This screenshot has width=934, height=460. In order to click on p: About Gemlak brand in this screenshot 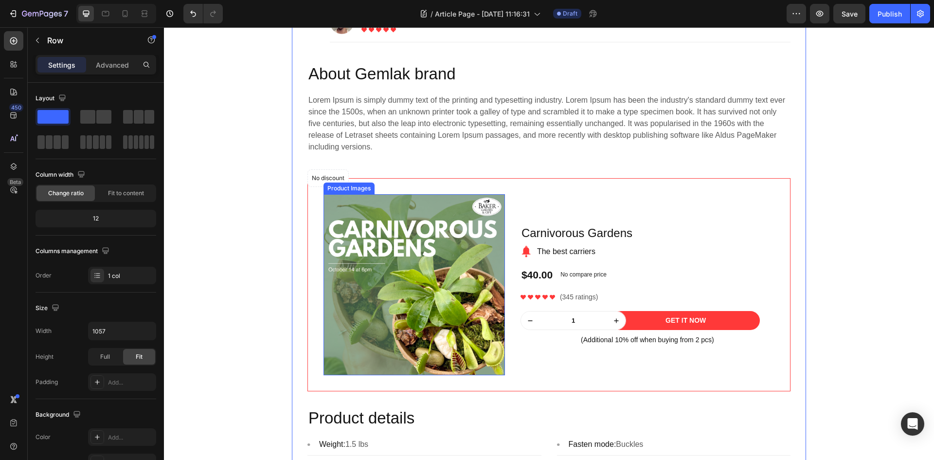, I will do `click(385, 47)`.